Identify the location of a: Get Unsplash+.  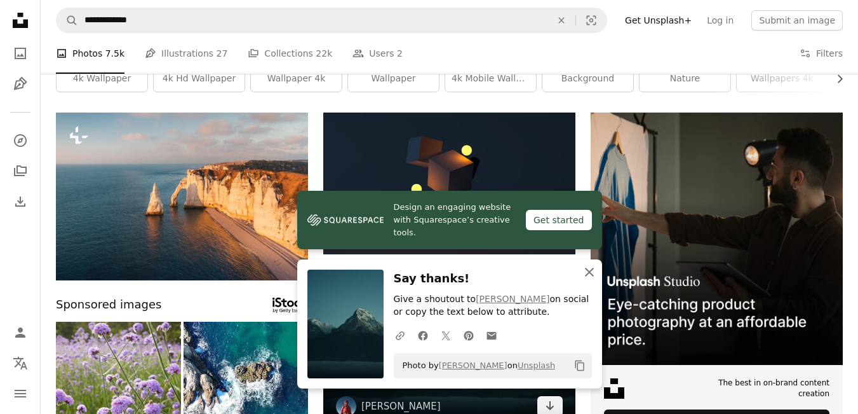
(658, 20).